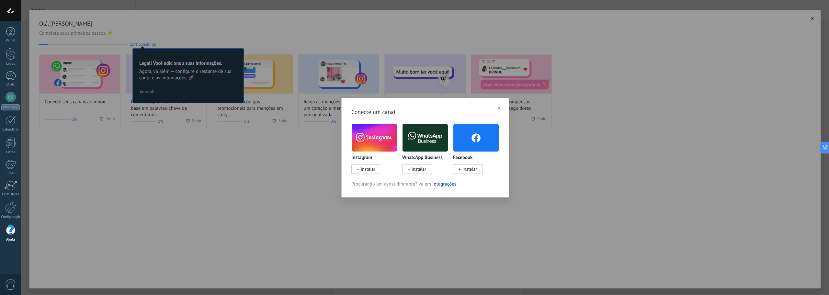 The width and height of the screenshot is (829, 295). Describe the element at coordinates (11, 84) in the screenshot. I see `div: Chats` at that location.